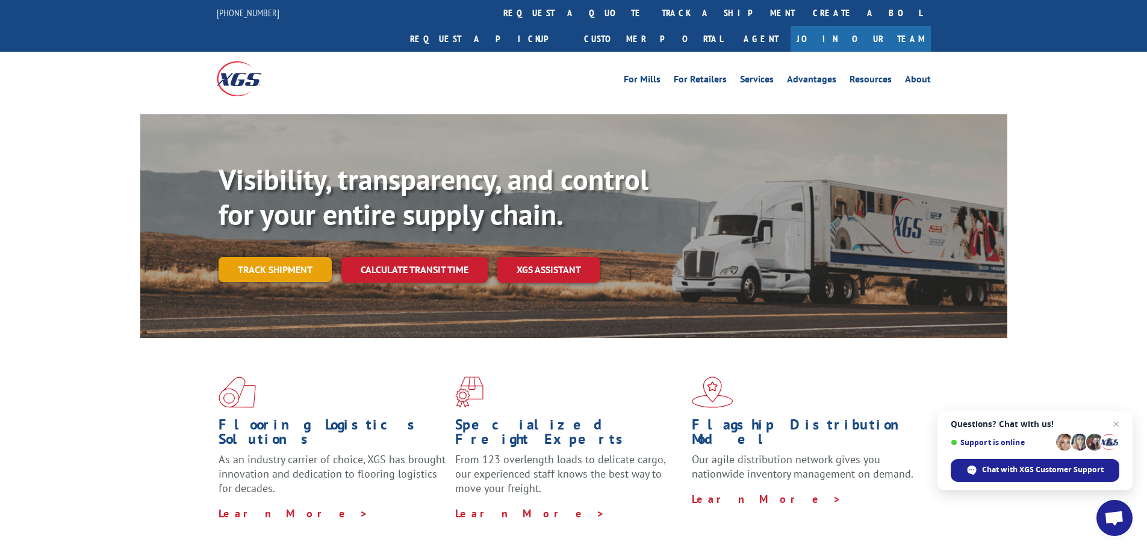  What do you see at coordinates (414, 270) in the screenshot?
I see `a: Calculate transit time` at bounding box center [414, 270].